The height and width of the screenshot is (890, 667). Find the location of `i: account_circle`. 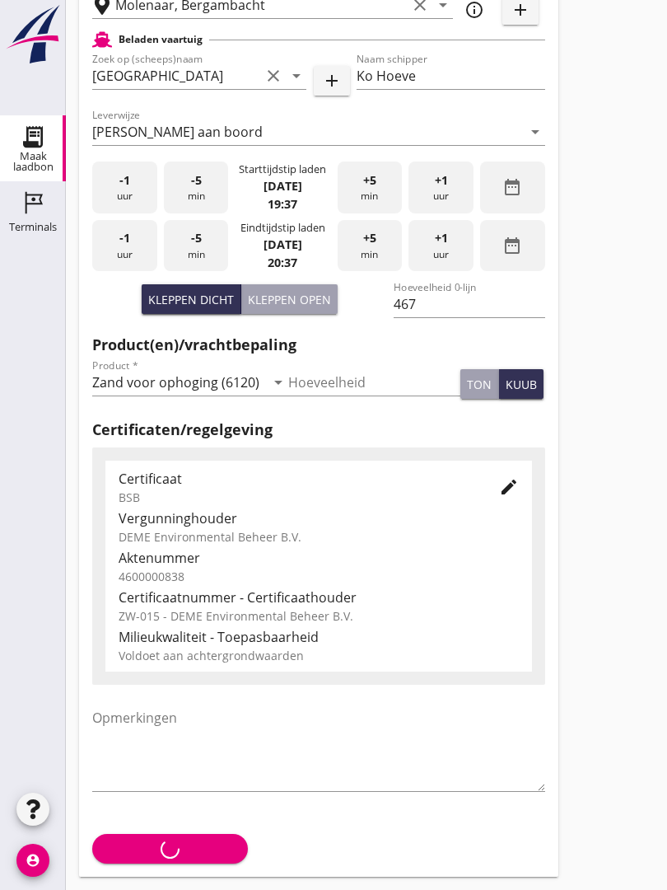

i: account_circle is located at coordinates (33, 860).